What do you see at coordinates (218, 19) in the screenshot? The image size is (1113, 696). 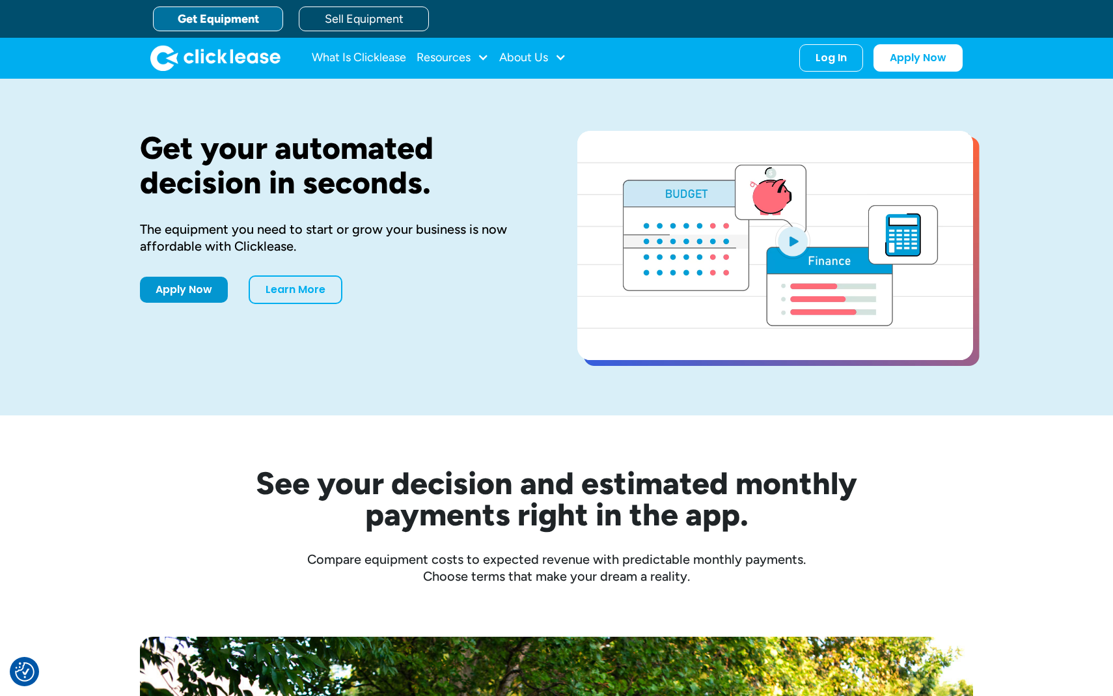 I see `a: Get Equipment` at bounding box center [218, 19].